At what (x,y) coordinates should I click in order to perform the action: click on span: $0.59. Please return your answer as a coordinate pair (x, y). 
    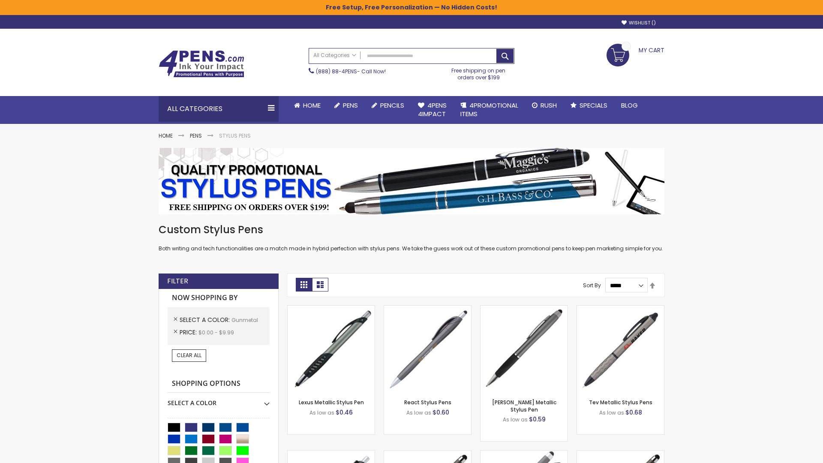
    Looking at the image, I should click on (537, 419).